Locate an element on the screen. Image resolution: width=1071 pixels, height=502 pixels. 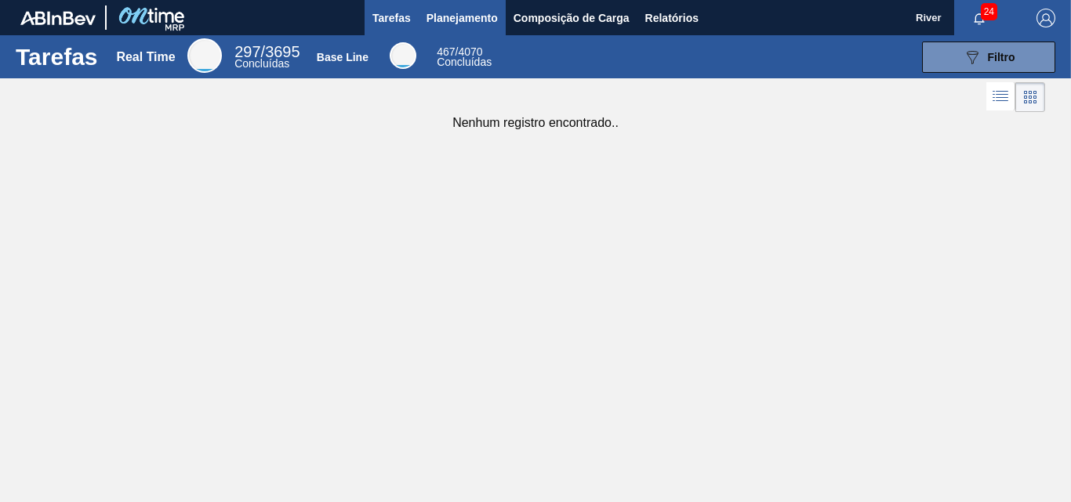
button: Notificações is located at coordinates (979, 18).